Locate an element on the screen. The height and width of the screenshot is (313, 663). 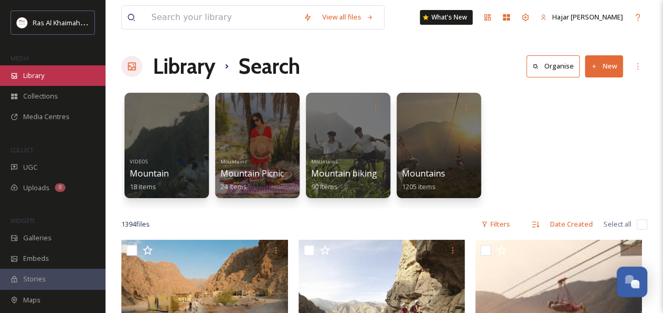
a: What's New is located at coordinates (446, 17).